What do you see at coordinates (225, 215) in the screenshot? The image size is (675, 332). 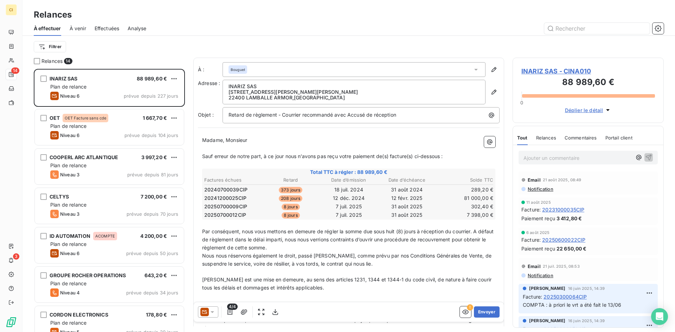 I see `span: 20250700012CIP` at bounding box center [225, 215].